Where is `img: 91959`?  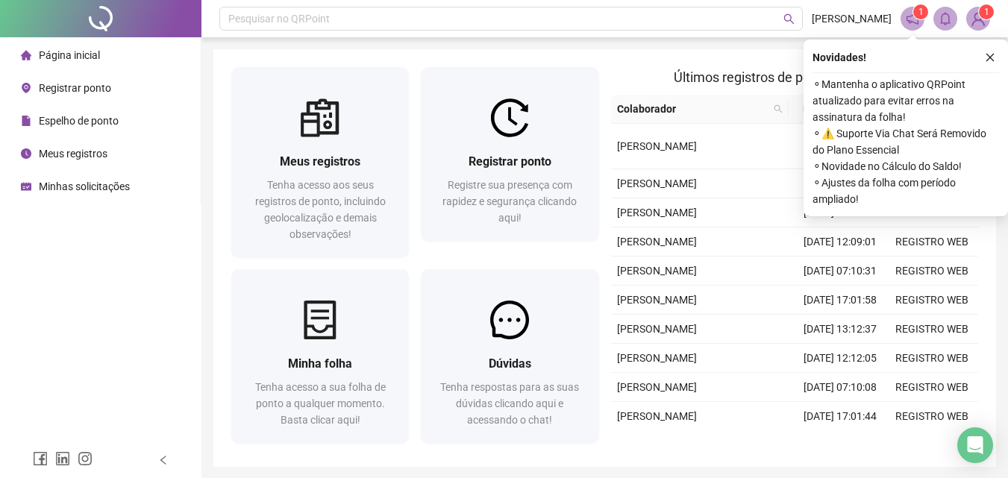 img: 91959 is located at coordinates (979, 19).